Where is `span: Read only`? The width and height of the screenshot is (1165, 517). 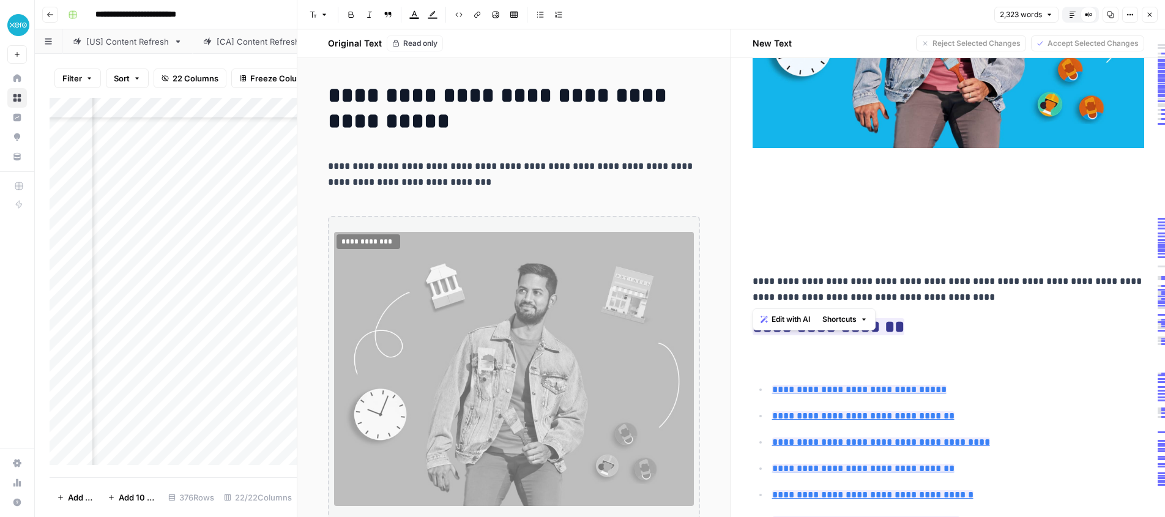
span: Read only is located at coordinates (420, 43).